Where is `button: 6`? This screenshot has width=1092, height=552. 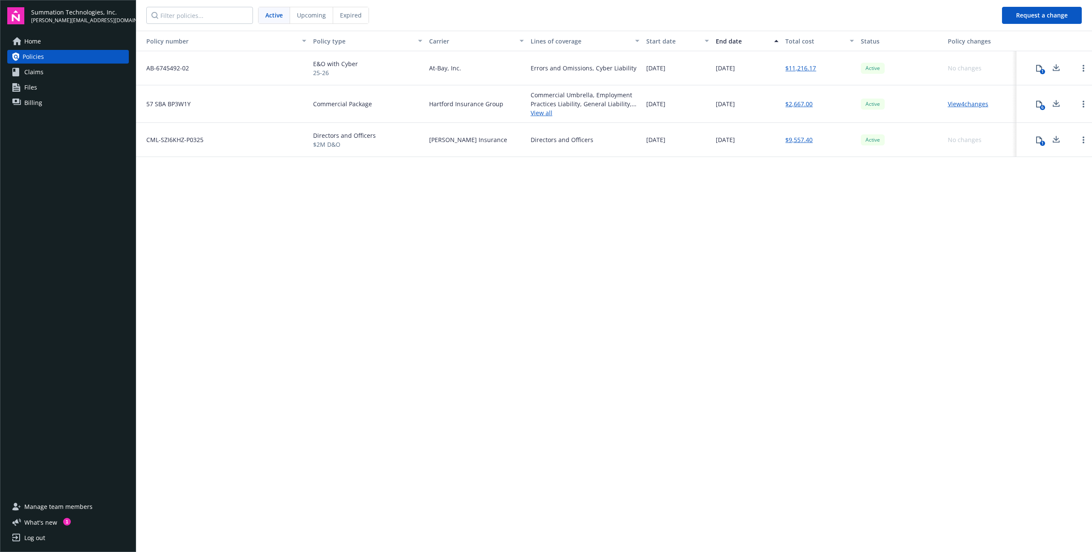
button: 6 is located at coordinates (1039, 104).